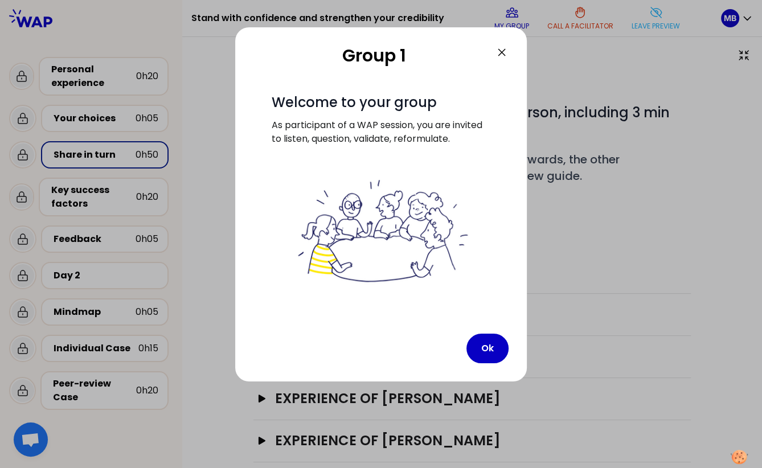  I want to click on button: Ok, so click(488, 349).